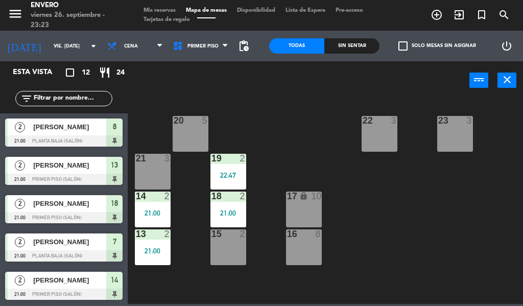 The image size is (523, 306). What do you see at coordinates (212, 234) in the screenshot?
I see `div: 15` at bounding box center [212, 234].